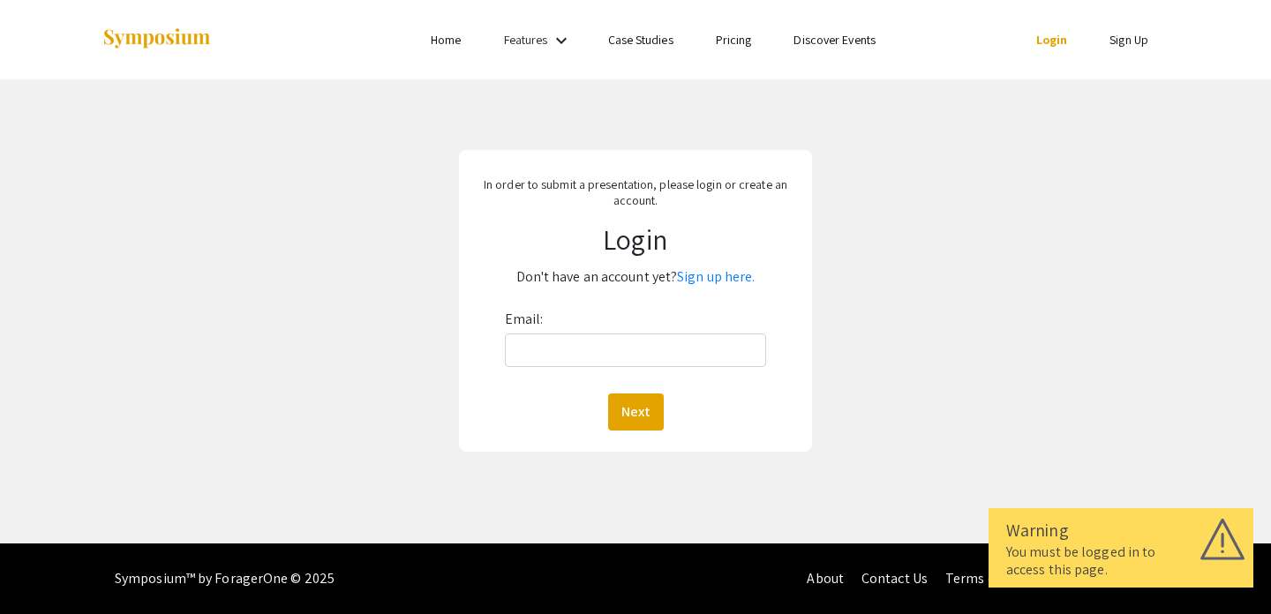  What do you see at coordinates (733, 40) in the screenshot?
I see `a: Pricing` at bounding box center [733, 40].